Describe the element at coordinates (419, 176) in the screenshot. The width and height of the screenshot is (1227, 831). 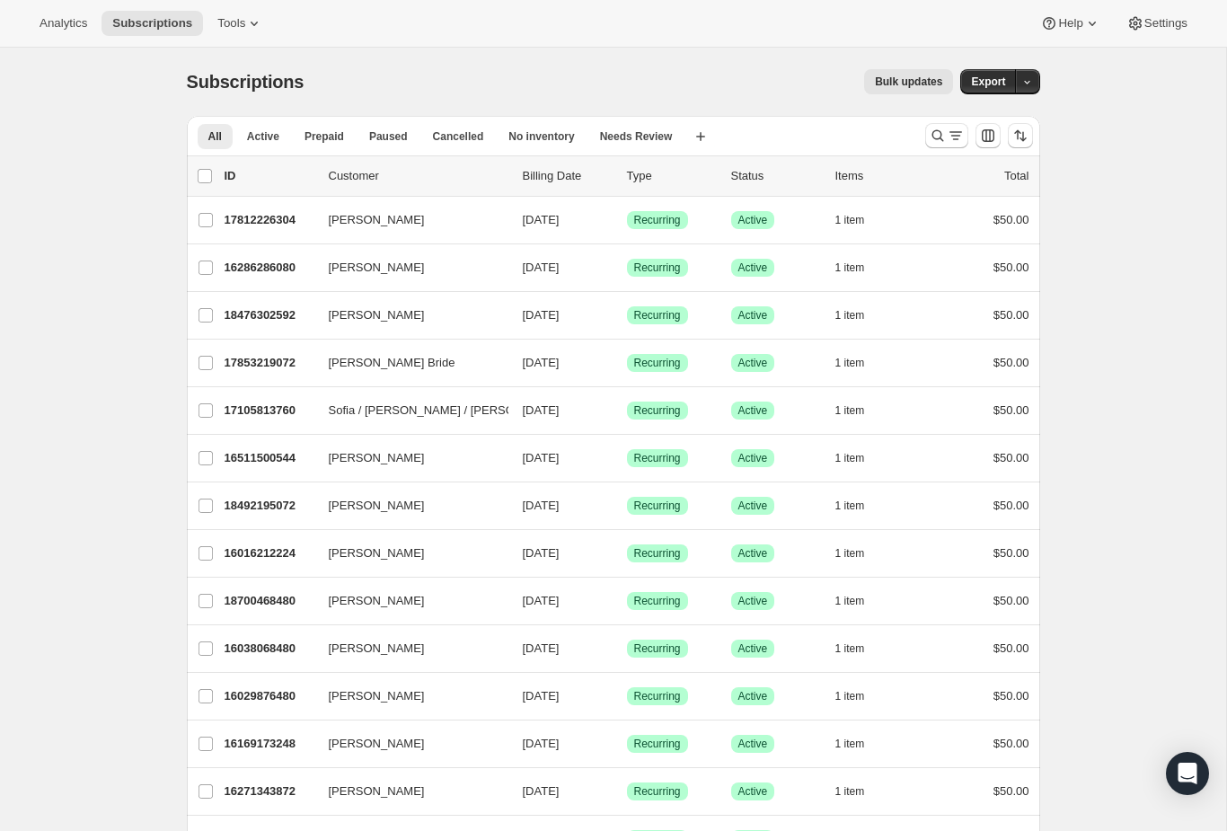
I see `p: Customer` at that location.